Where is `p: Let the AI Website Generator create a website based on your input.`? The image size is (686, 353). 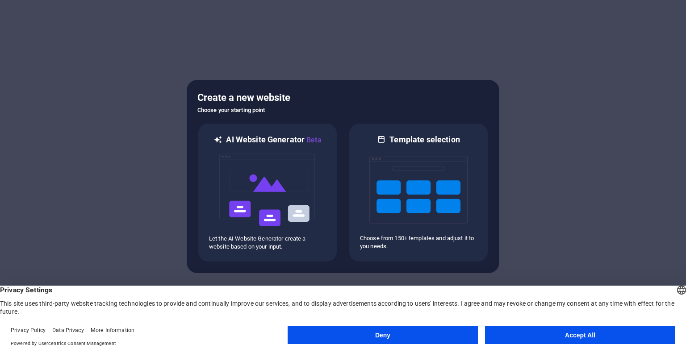
p: Let the AI Website Generator create a website based on your input. is located at coordinates (268, 243).